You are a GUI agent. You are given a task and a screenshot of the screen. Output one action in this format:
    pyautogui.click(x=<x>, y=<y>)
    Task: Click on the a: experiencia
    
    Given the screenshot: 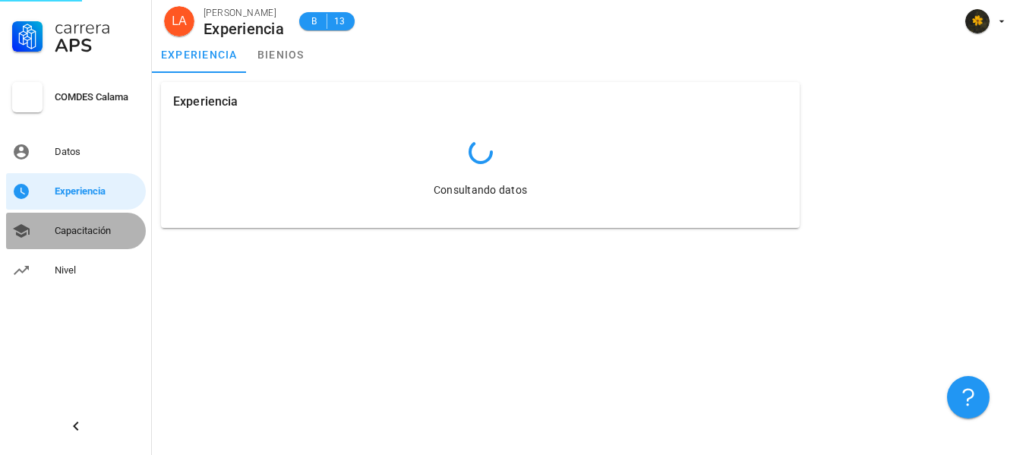 What is the action you would take?
    pyautogui.click(x=199, y=55)
    